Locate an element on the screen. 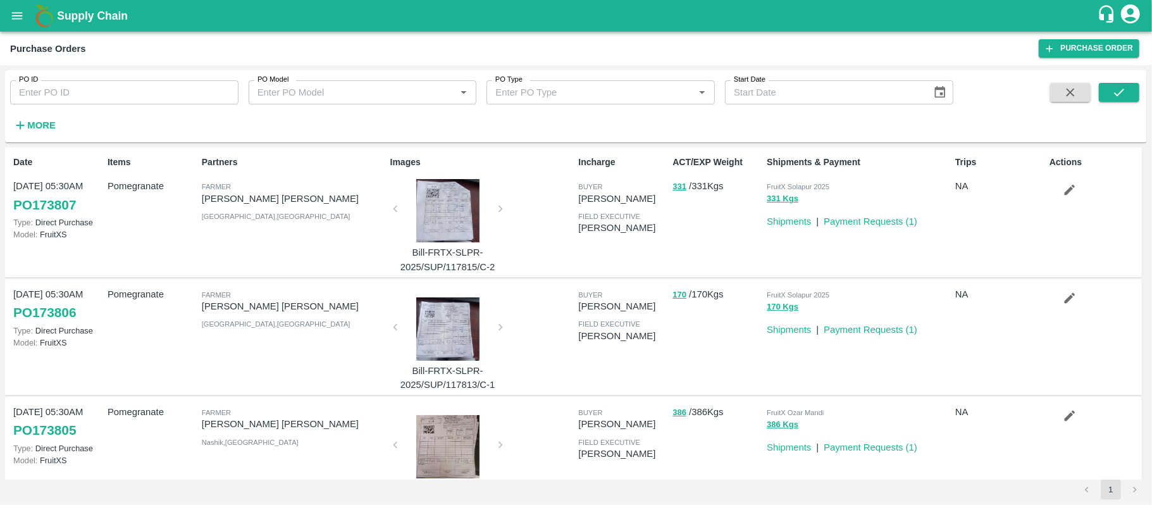  a: Purchase Order is located at coordinates (1089, 48).